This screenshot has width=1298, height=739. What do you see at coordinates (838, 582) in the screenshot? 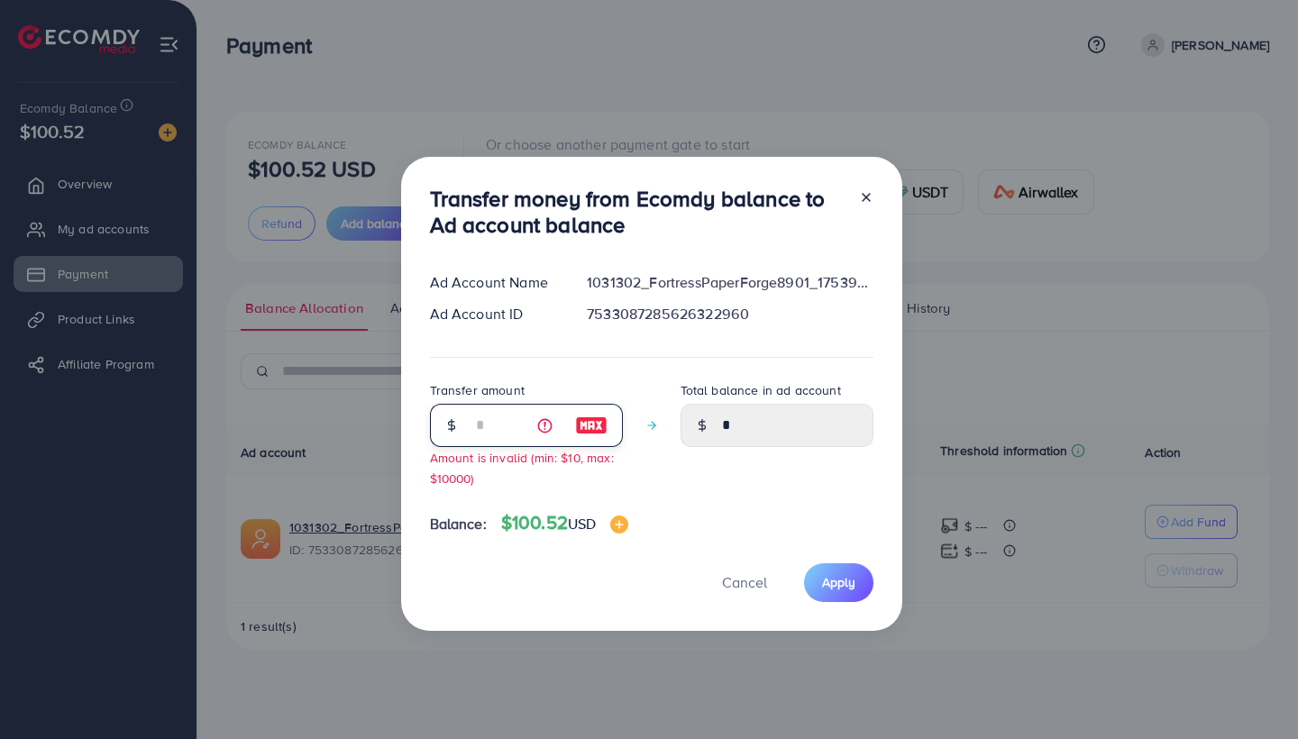
I see `span: Apply` at bounding box center [838, 582].